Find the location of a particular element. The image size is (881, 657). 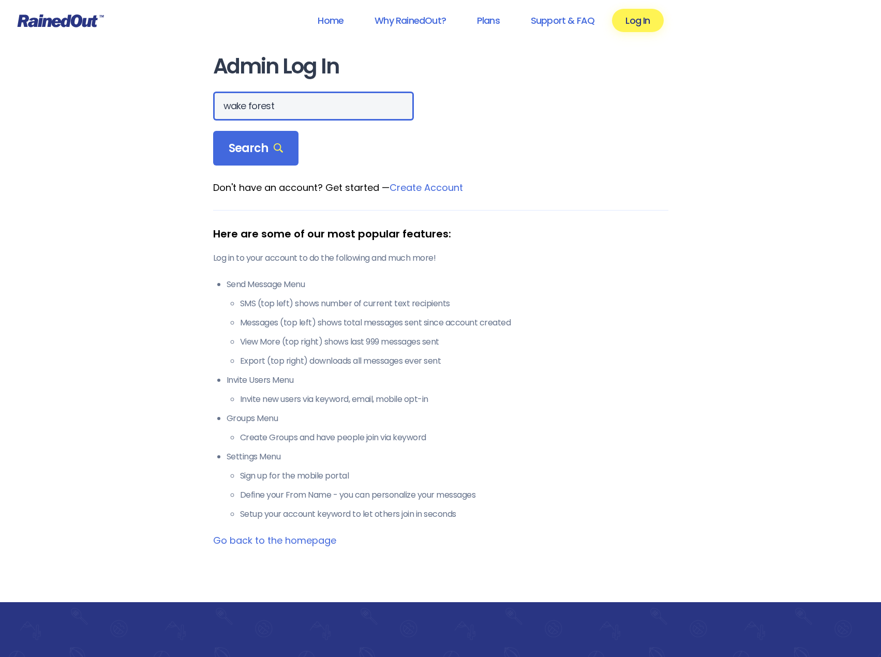

div: Search is located at coordinates (256, 148).